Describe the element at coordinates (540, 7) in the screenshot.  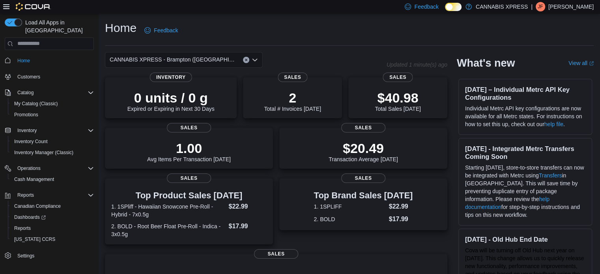
I see `div: Jo Forbes` at that location.